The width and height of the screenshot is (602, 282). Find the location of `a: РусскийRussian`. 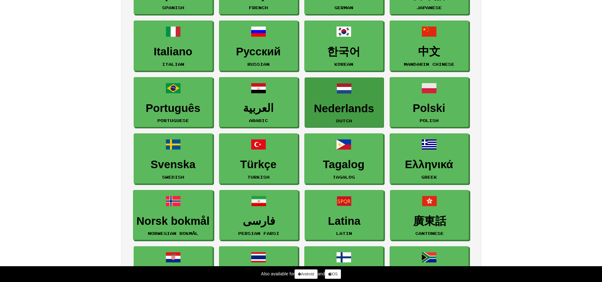

a: РусскийRussian is located at coordinates (258, 45).